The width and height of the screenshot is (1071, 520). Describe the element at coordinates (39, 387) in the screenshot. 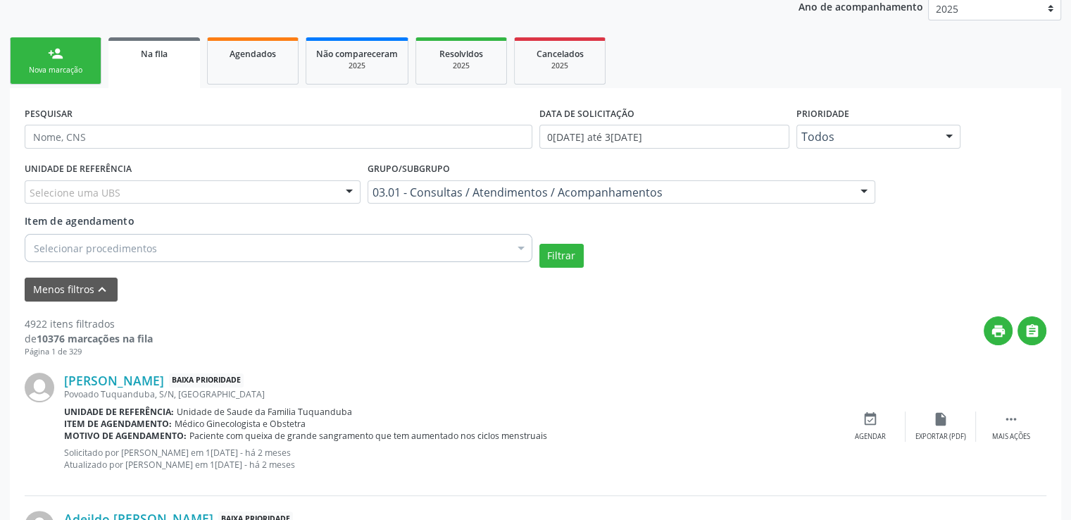

I see `img: img` at that location.